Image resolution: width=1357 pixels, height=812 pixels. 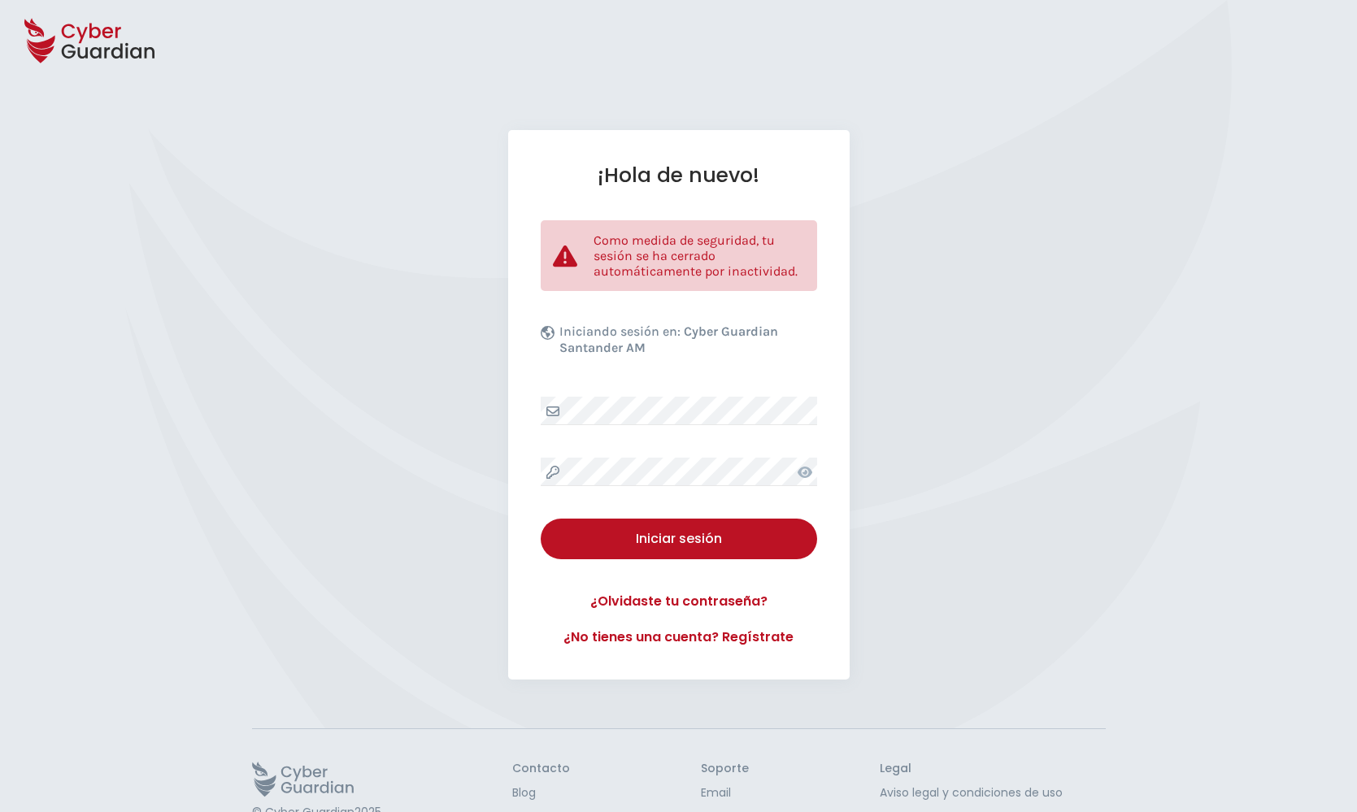 I want to click on p: Como medida de seguridad, tu sesión se ha cerrado automáticamente por inactividad., so click(x=699, y=255).